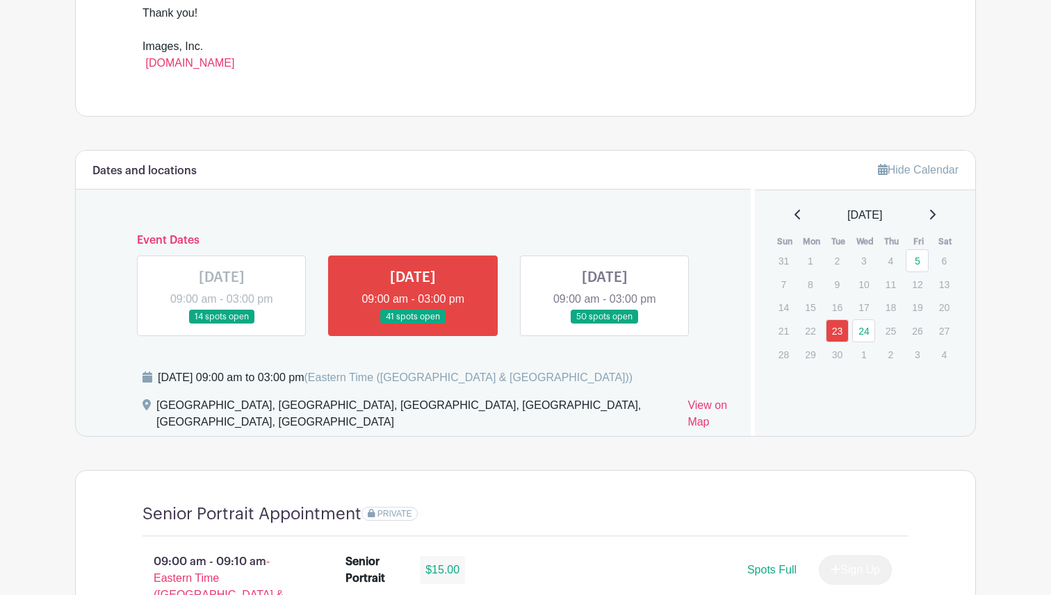  I want to click on p: 8, so click(809, 284).